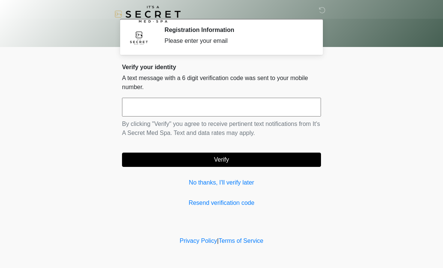 The height and width of the screenshot is (268, 443). What do you see at coordinates (222, 83) in the screenshot?
I see `p: A text message with a 6 digit verification code was sent to your mobile number.` at bounding box center [222, 83].